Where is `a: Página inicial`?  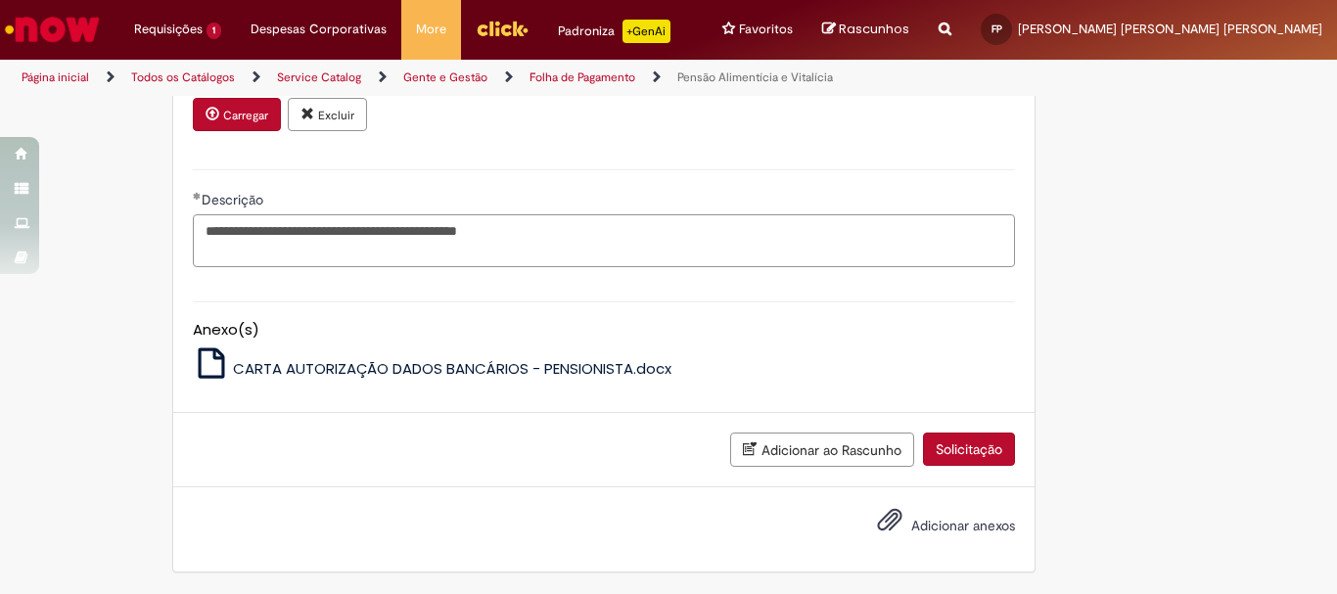
a: Página inicial is located at coordinates (55, 77).